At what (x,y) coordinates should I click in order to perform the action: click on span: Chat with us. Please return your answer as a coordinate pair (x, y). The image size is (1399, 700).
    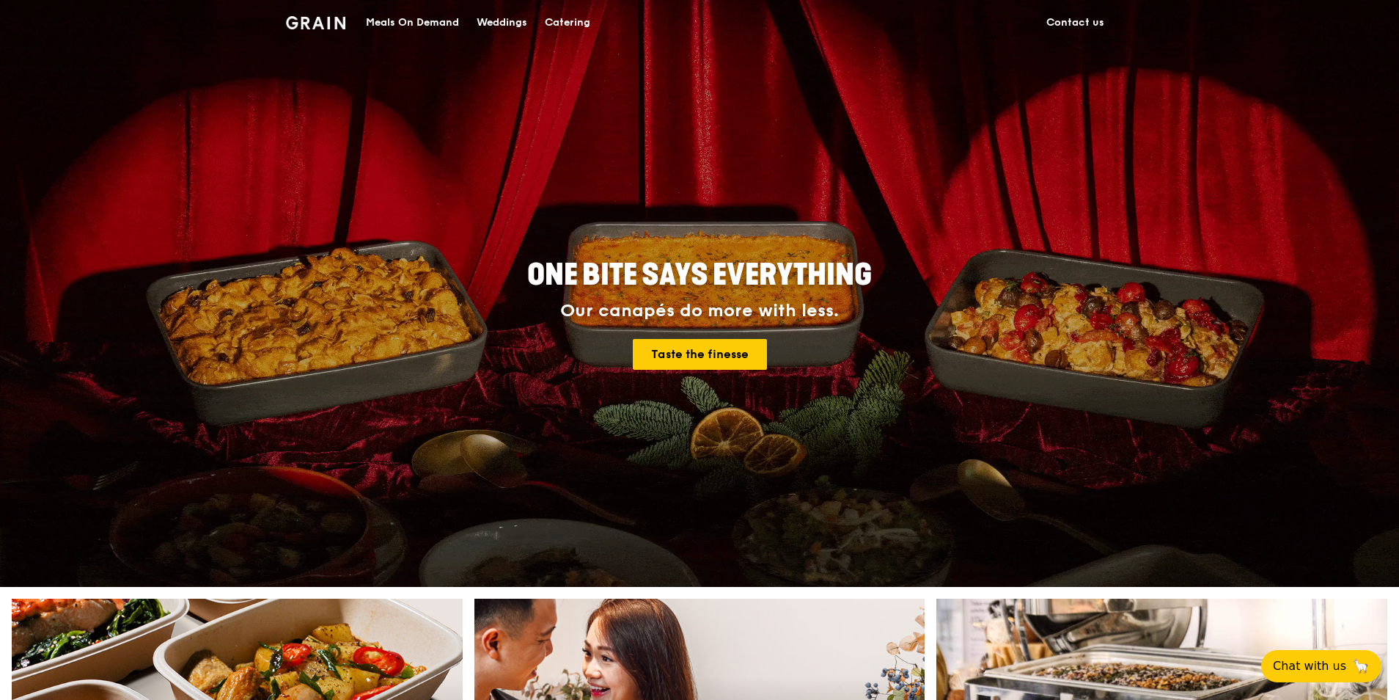
    Looking at the image, I should click on (1310, 666).